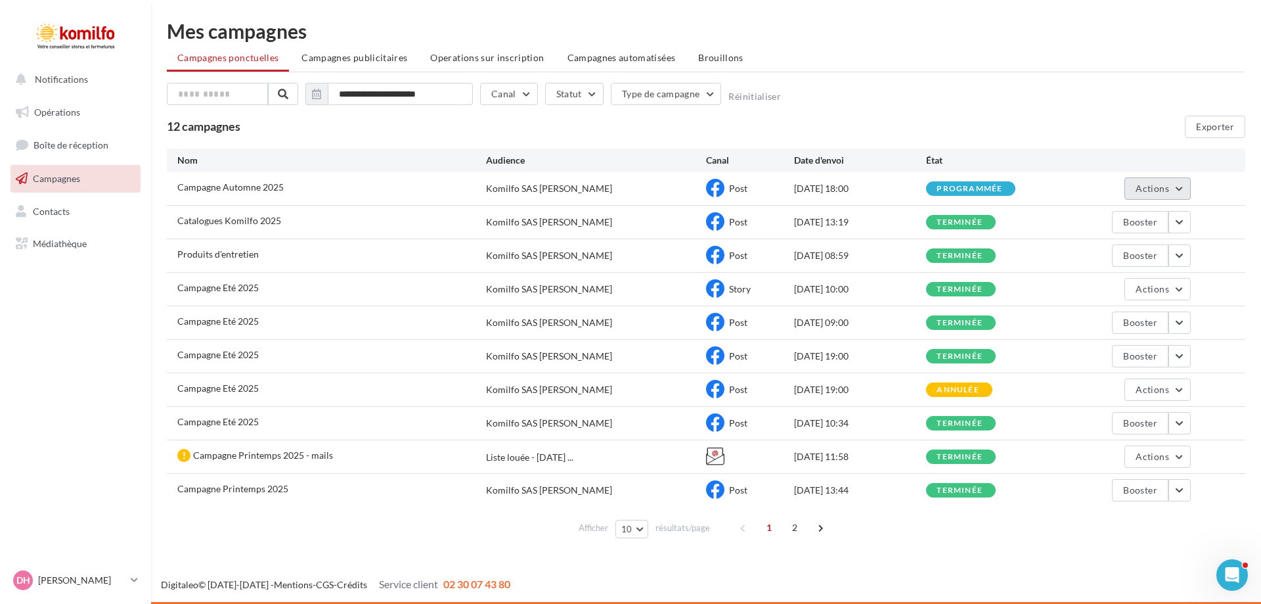  I want to click on a: Boîte de réception, so click(76, 145).